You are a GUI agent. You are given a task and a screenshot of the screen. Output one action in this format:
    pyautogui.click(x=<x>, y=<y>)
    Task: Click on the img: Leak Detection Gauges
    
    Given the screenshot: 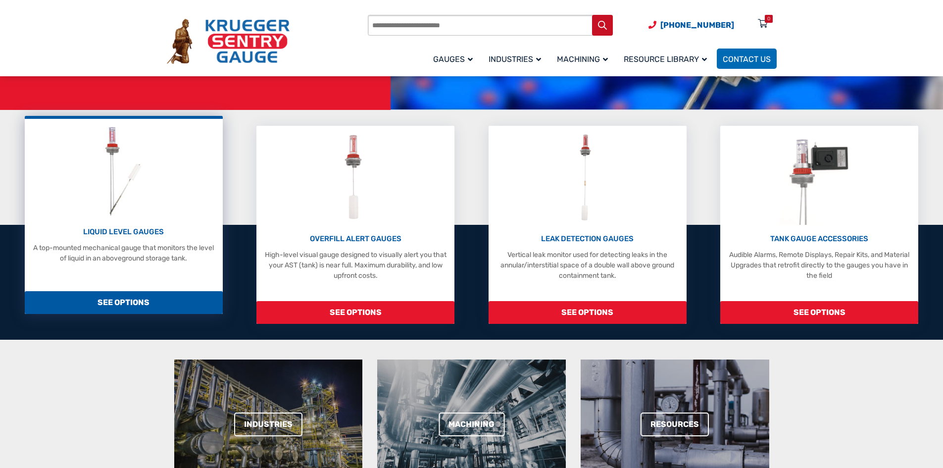 What is the action you would take?
    pyautogui.click(x=587, y=178)
    